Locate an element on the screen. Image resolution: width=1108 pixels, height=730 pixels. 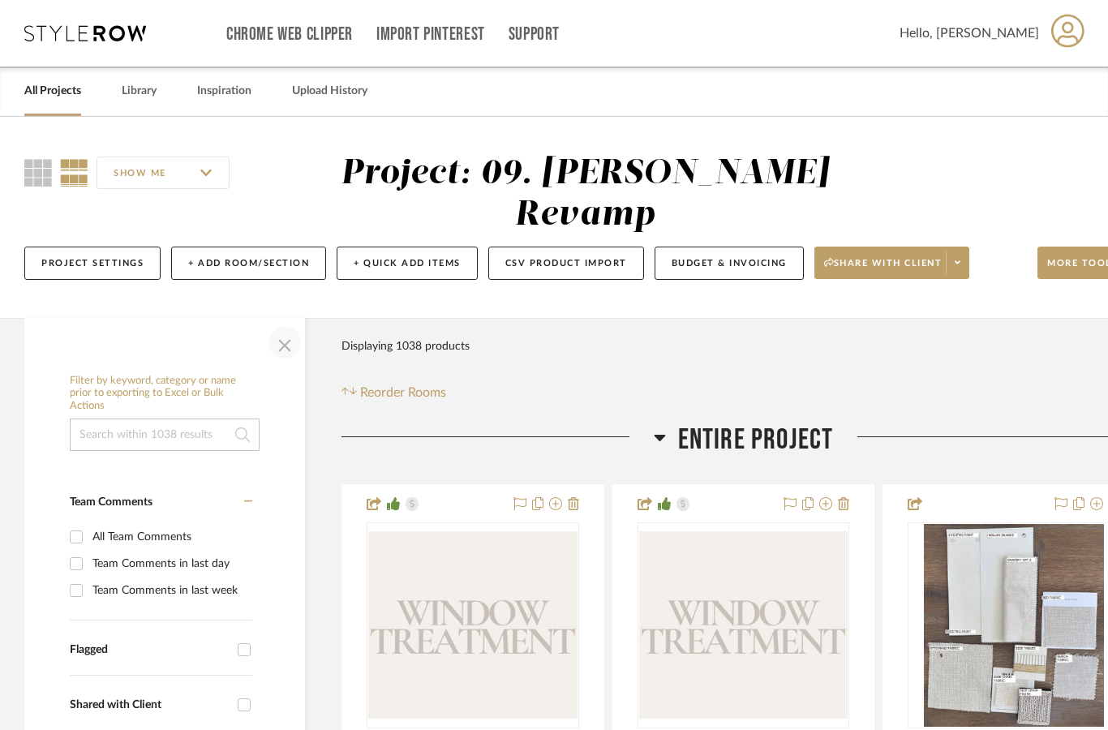
img: Lutron Motorized Shades is located at coordinates (473, 625).